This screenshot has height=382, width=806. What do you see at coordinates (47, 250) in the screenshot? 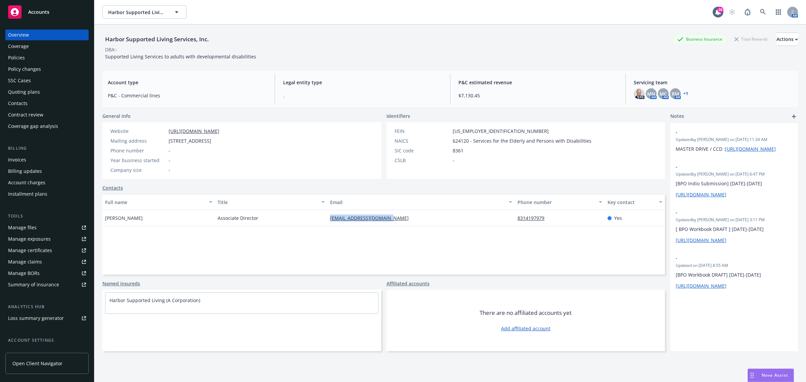
I see `a: Manage certificates` at bounding box center [47, 250].